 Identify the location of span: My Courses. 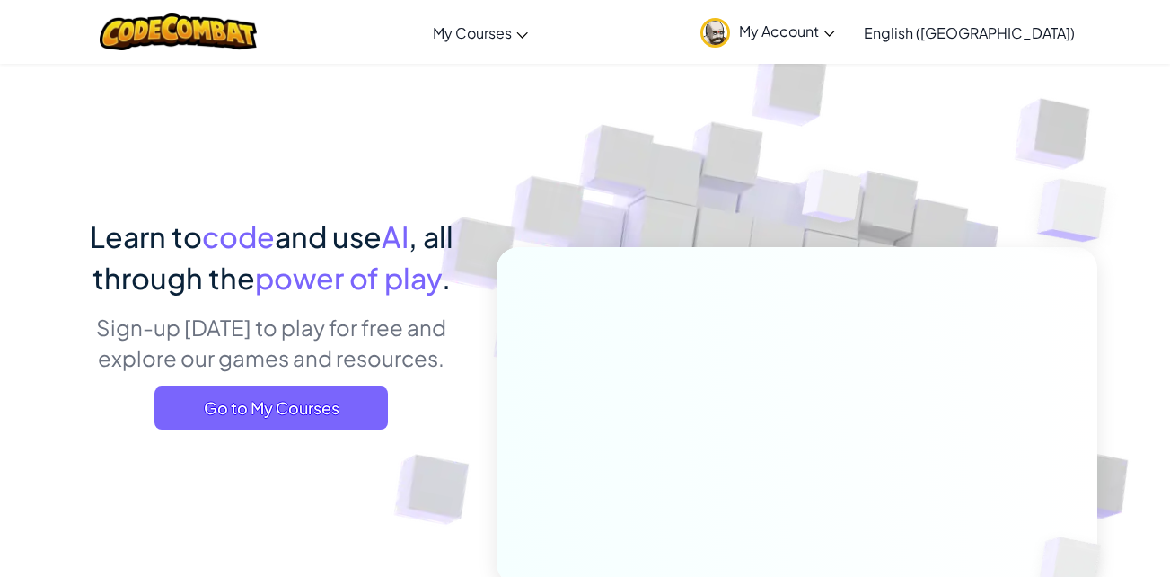
(472, 32).